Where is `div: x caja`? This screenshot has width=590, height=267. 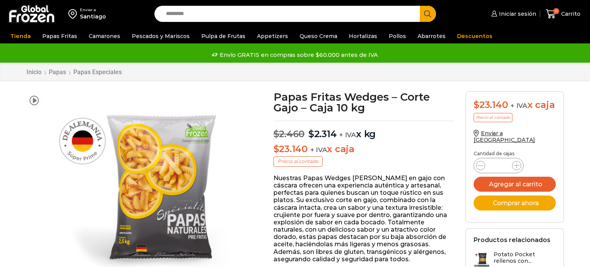
div: x caja is located at coordinates (515, 105).